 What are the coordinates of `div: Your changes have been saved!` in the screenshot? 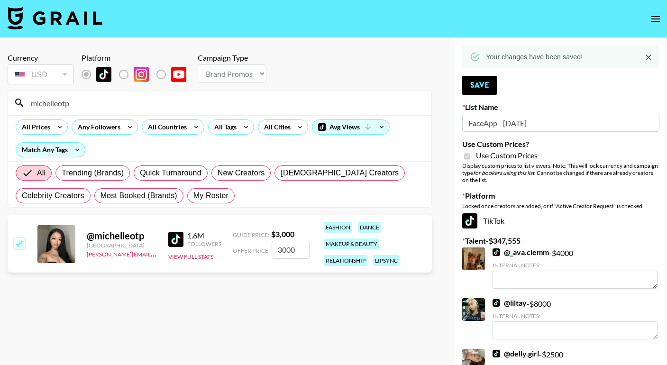 It's located at (534, 57).